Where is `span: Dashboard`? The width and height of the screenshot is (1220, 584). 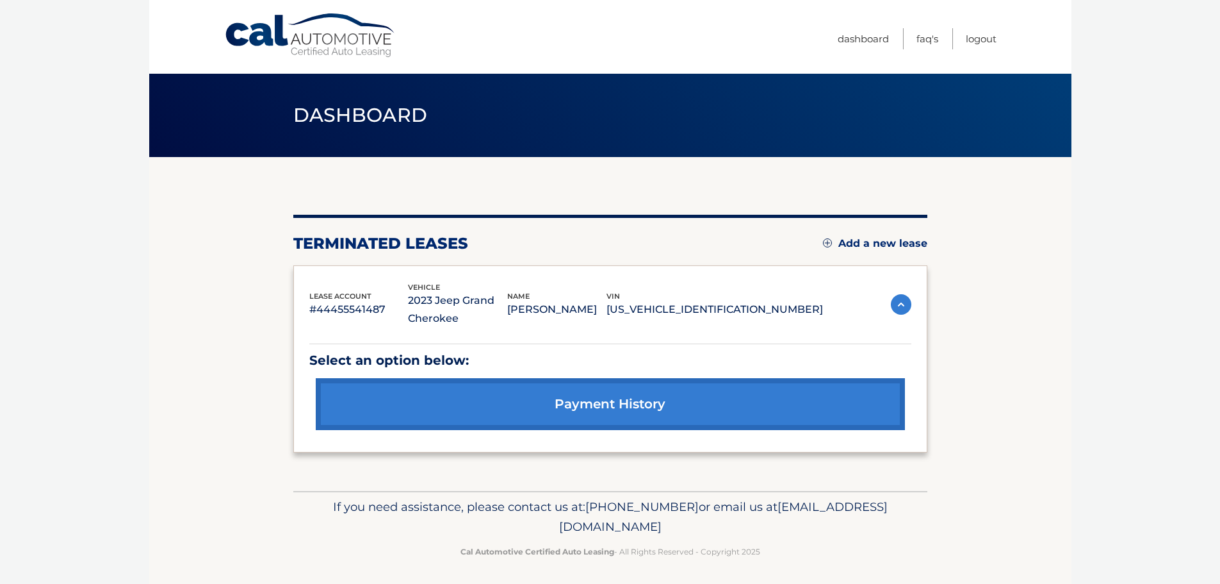 span: Dashboard is located at coordinates (361, 115).